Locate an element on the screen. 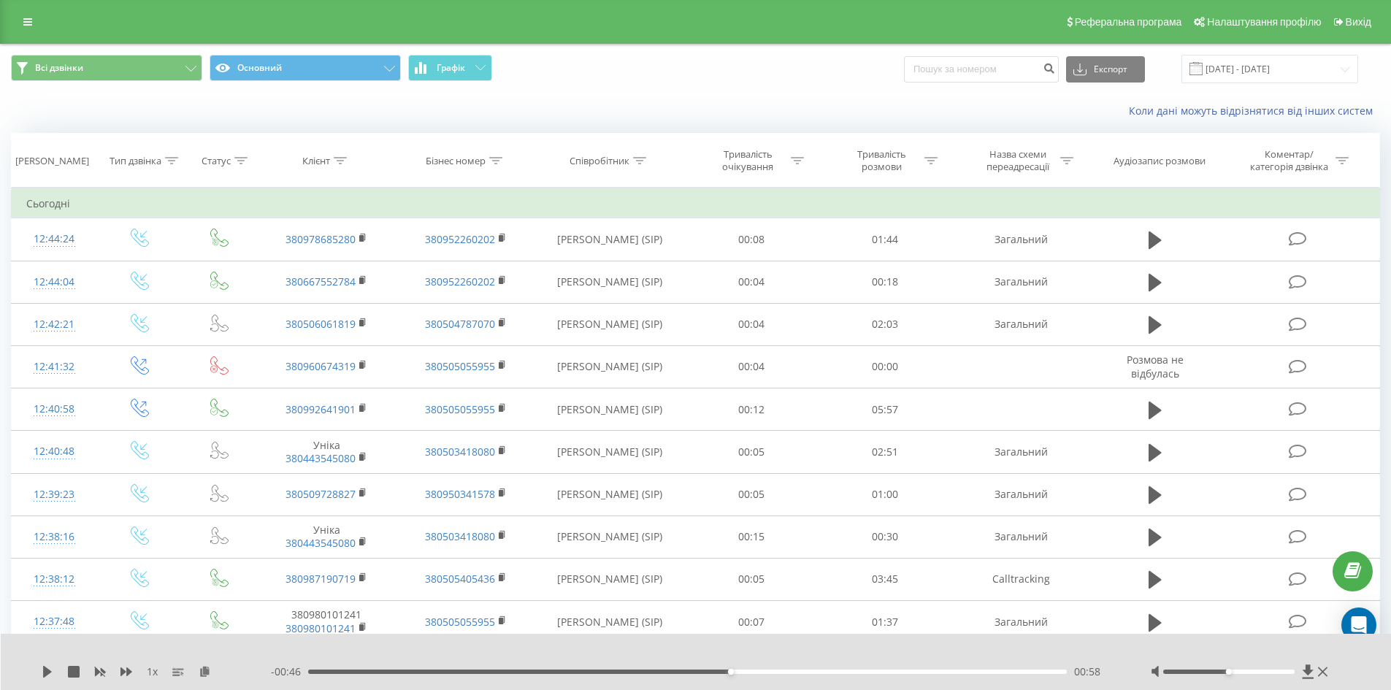 Image resolution: width=1391 pixels, height=690 pixels. div: Коментар/категорія дзвінка is located at coordinates (1288, 161).